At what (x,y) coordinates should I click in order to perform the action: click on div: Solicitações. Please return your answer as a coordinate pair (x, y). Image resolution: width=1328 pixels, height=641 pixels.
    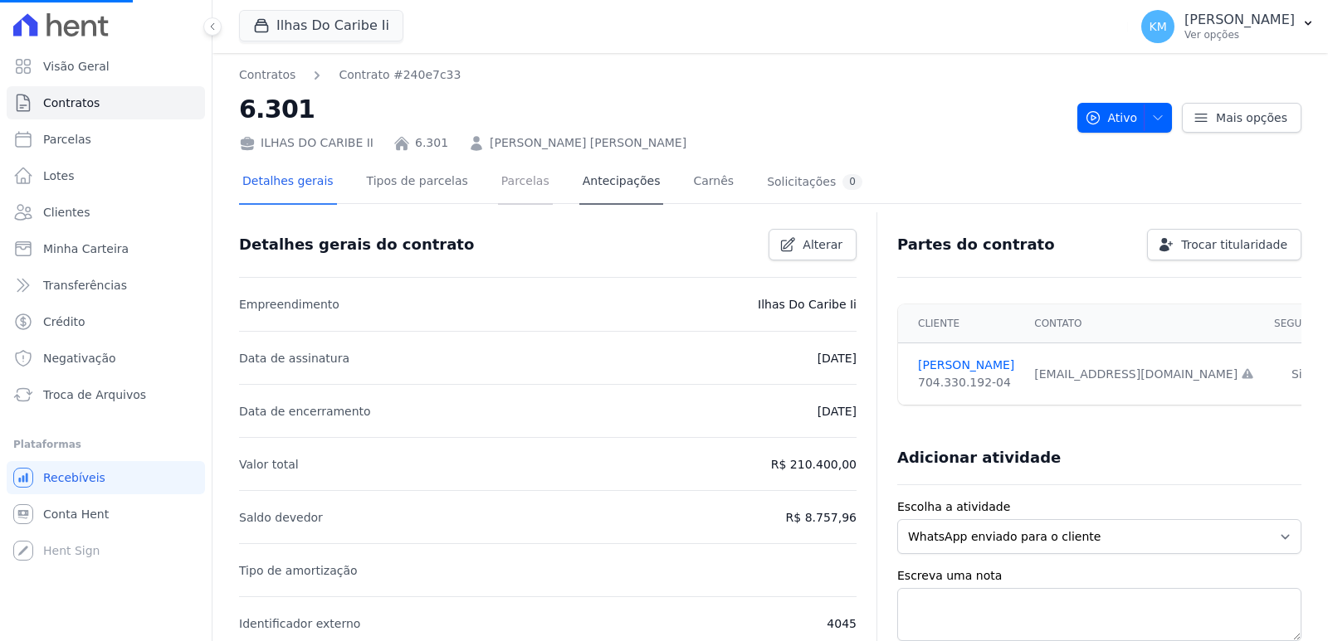
    Looking at the image, I should click on (814, 182).